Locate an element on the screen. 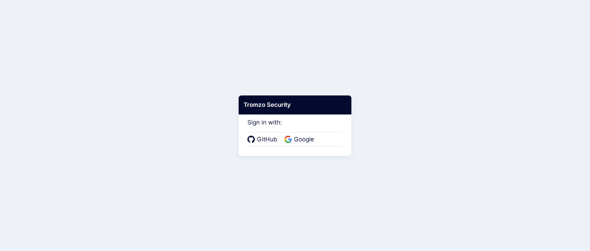 This screenshot has height=251, width=590. span: Google is located at coordinates (304, 140).